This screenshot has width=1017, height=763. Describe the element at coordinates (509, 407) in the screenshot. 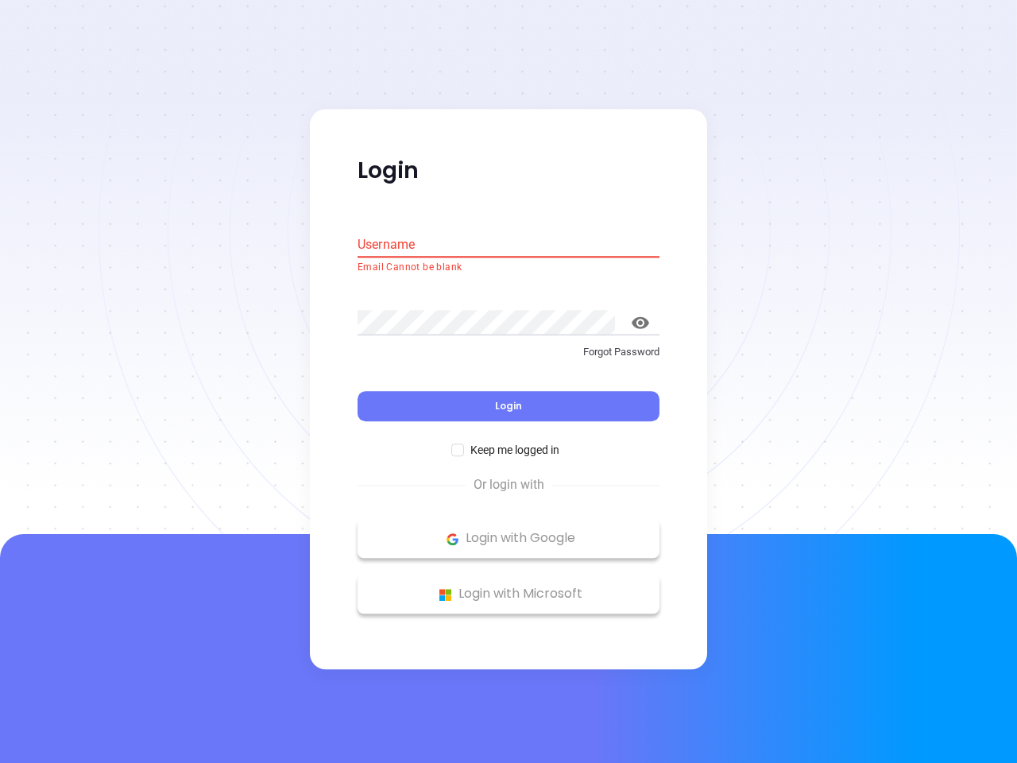

I see `button: Login` at that location.